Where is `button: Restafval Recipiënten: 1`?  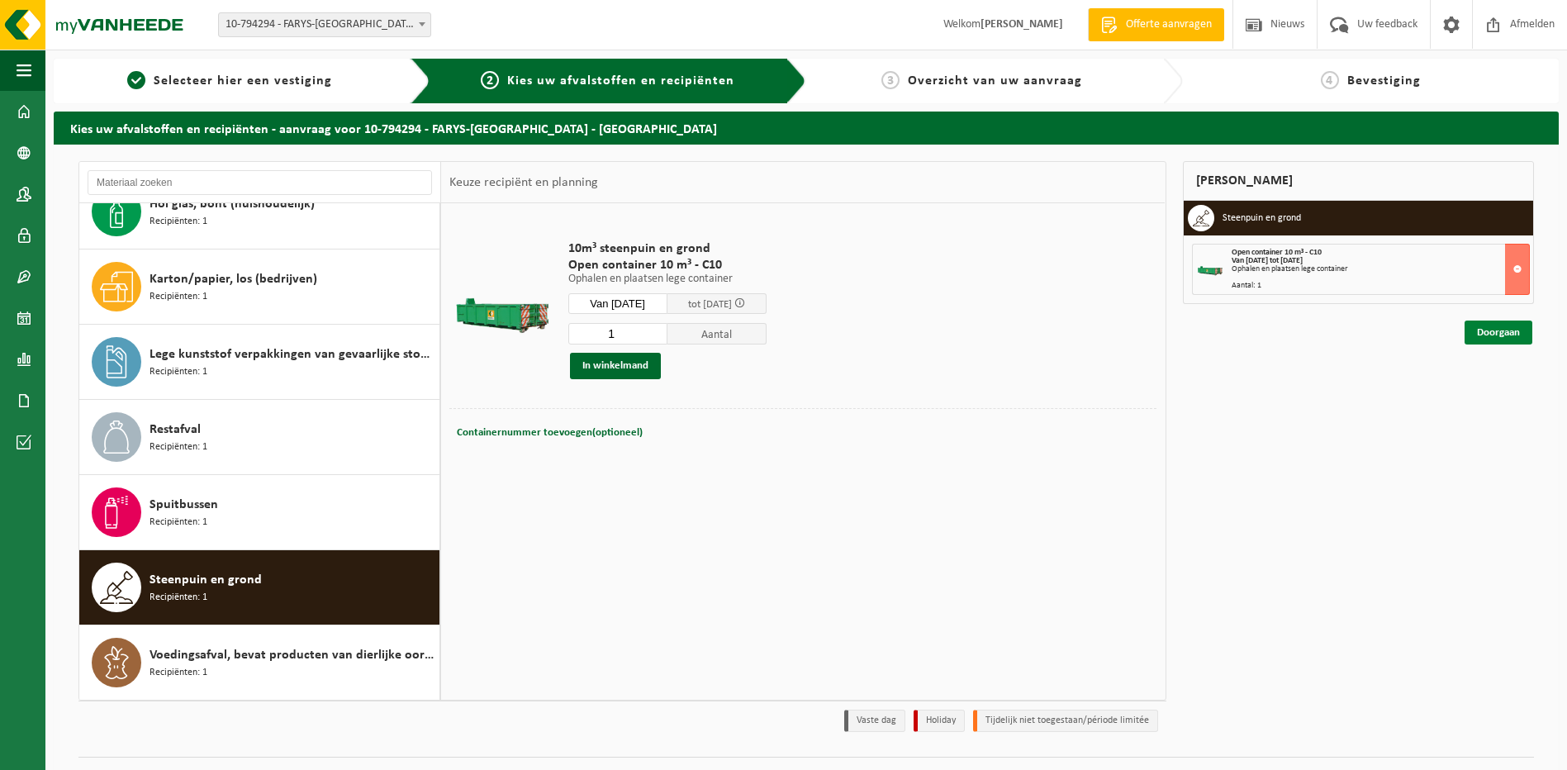
button: Restafval Recipiënten: 1 is located at coordinates (259, 437).